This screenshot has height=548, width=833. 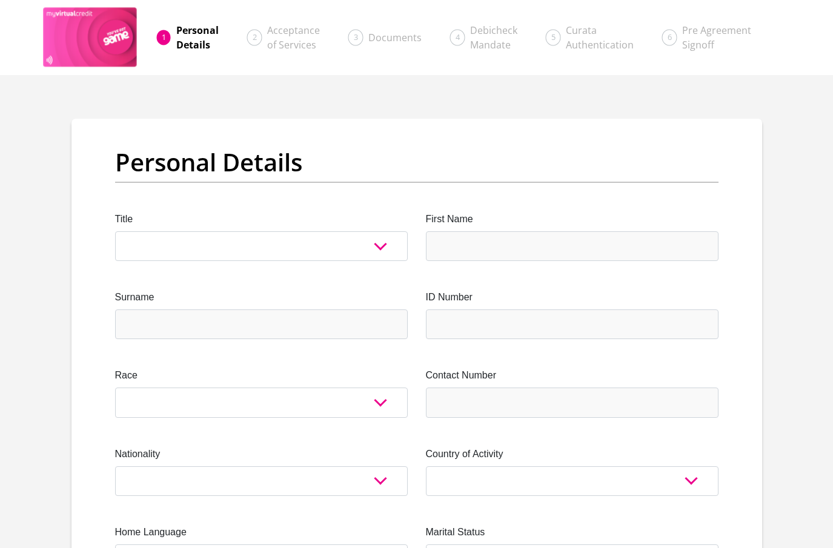 What do you see at coordinates (572, 324) in the screenshot?
I see `input: ID Number` at bounding box center [572, 324].